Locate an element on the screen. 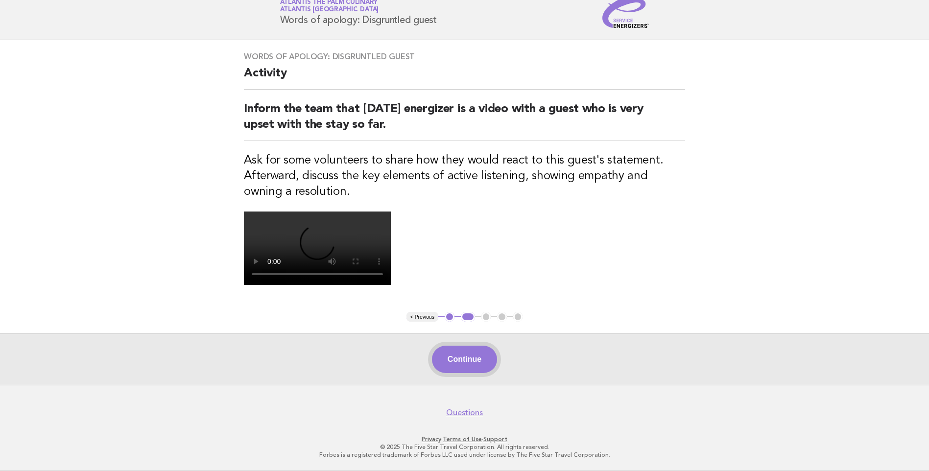 The image size is (929, 471). a: Terms of Use is located at coordinates (462, 439).